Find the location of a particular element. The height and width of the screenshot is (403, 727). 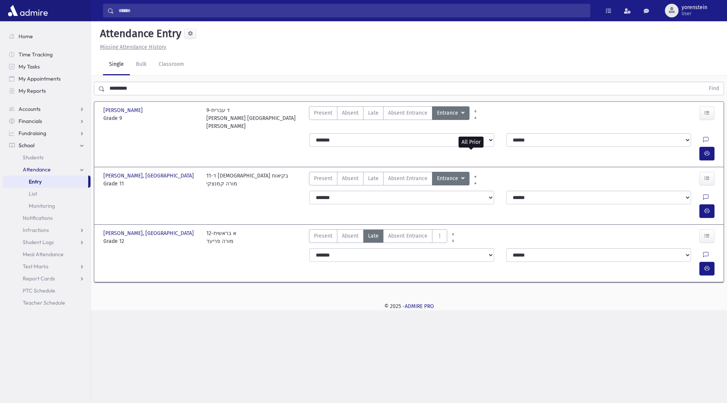

a: PTC Schedule is located at coordinates (47, 291).